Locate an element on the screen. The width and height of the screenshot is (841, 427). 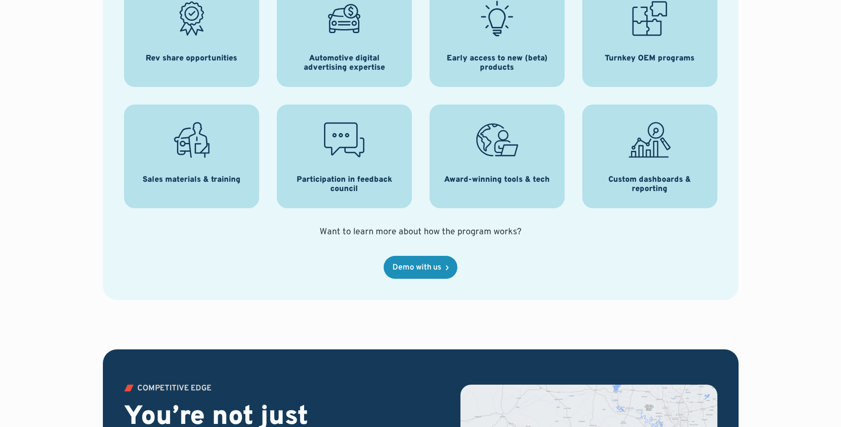
h3: Award-winning tools & tech is located at coordinates (497, 180).